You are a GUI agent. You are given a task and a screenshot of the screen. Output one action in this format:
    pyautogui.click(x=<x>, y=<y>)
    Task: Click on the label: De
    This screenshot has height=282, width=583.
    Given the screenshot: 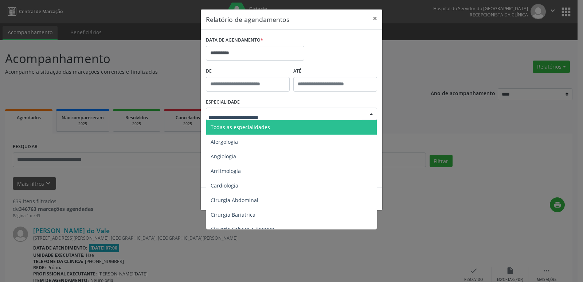 What is the action you would take?
    pyautogui.click(x=248, y=71)
    